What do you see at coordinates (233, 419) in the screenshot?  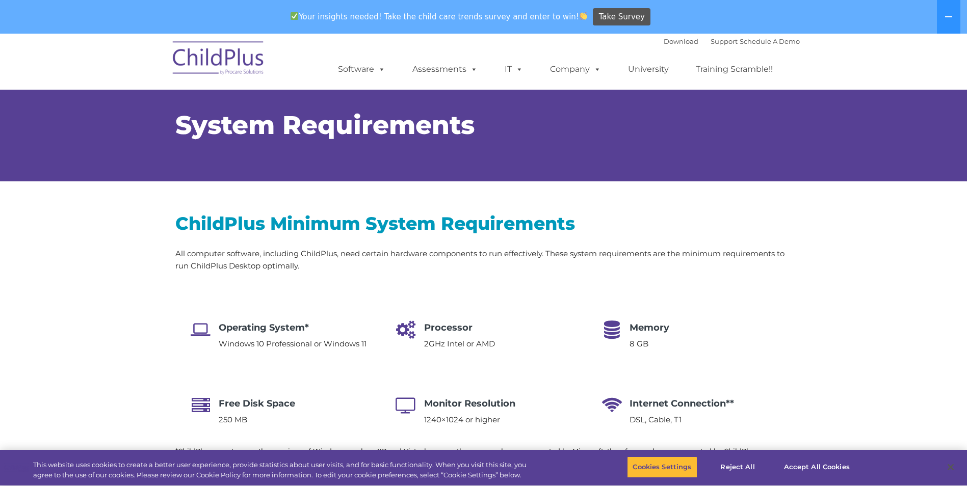 I see `span: 250 MB` at bounding box center [233, 419].